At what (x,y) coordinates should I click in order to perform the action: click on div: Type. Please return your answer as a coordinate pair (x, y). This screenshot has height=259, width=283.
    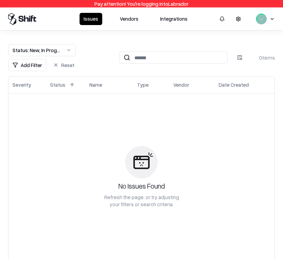
    Looking at the image, I should click on (143, 85).